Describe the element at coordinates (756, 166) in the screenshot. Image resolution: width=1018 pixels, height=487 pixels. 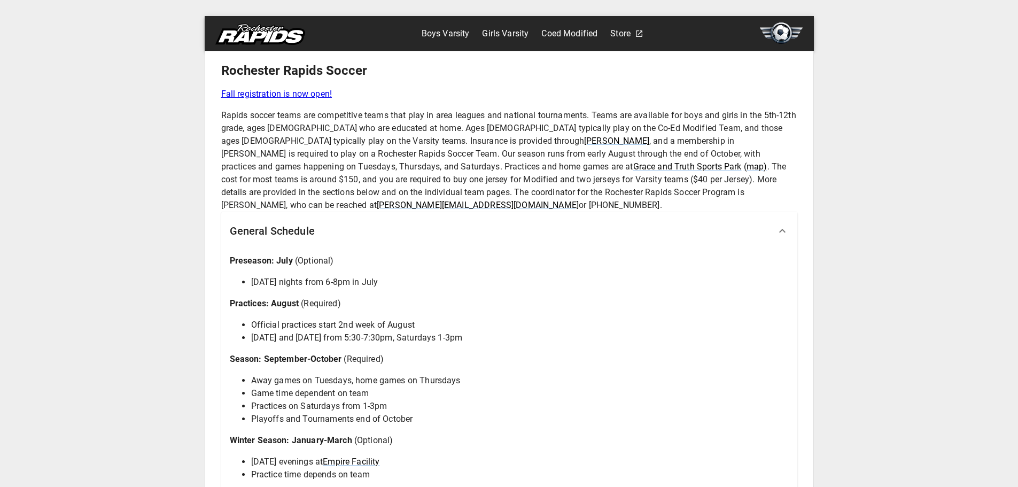
I see `a: (map)` at that location.